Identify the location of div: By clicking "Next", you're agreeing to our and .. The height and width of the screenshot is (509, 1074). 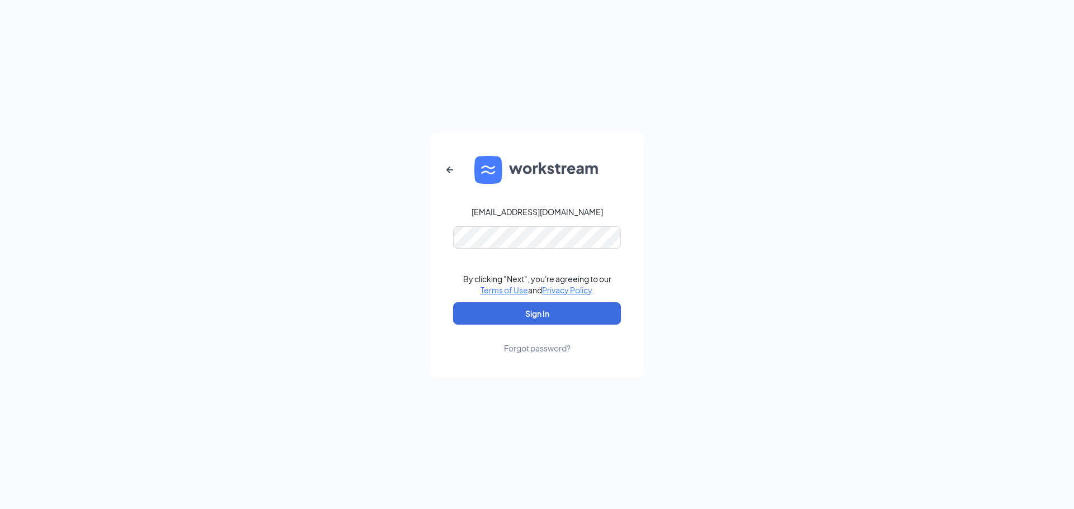
(537, 285).